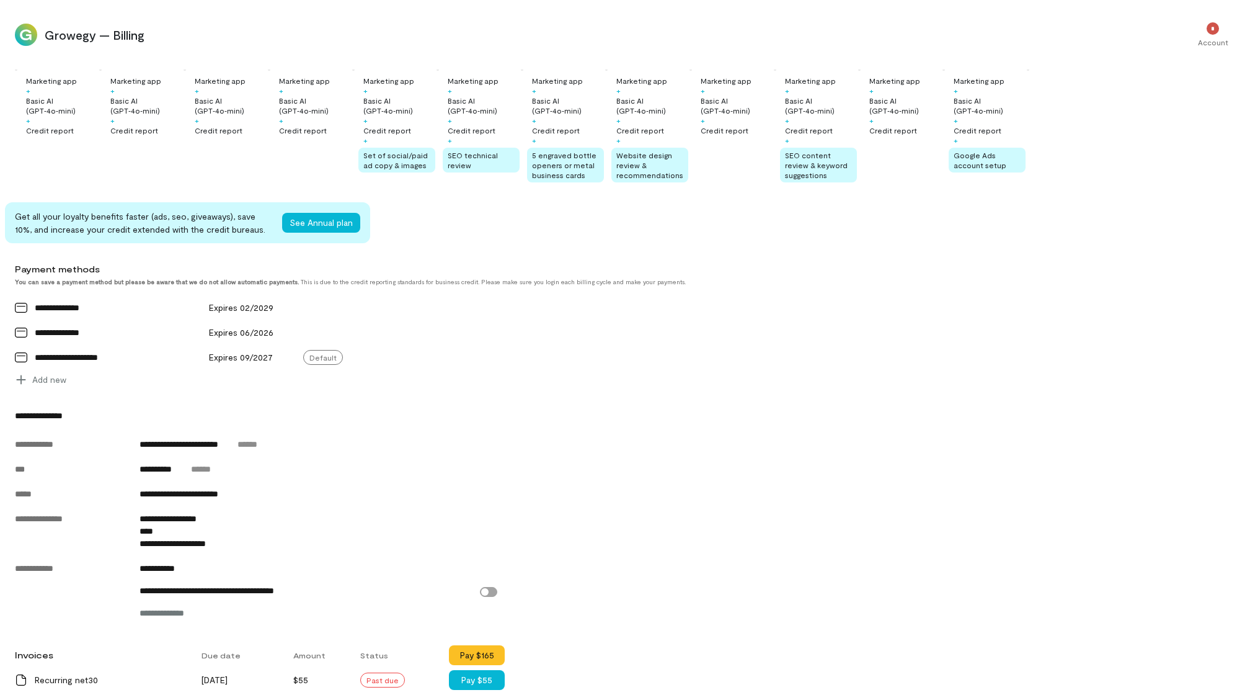 This screenshot has height=695, width=1250. Describe the element at coordinates (110, 680) in the screenshot. I see `div: Recurring net30` at that location.